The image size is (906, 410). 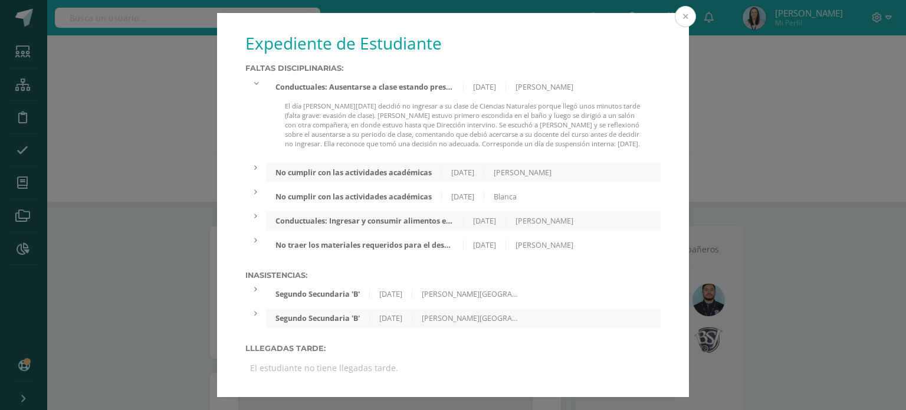 I want to click on div: No traer los materiales requeridos para el desarrollo de las clases, so click(x=365, y=245).